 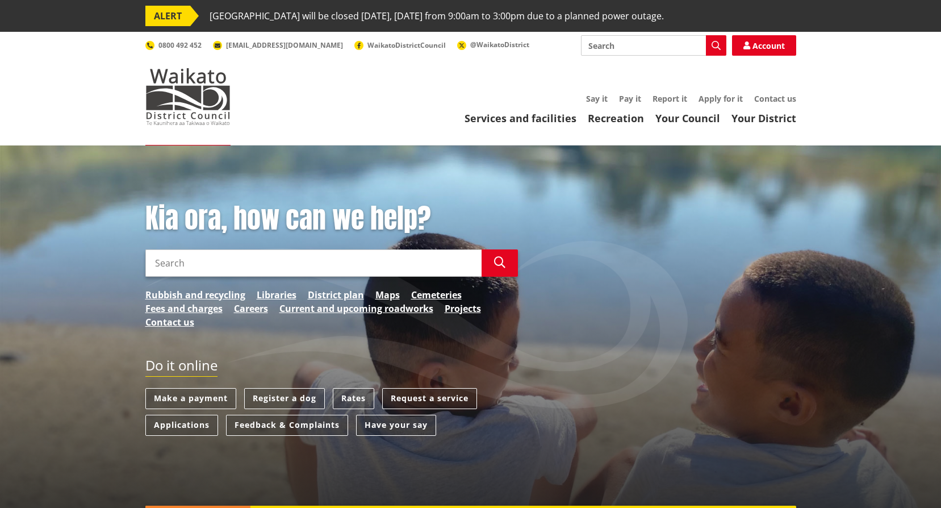 I want to click on a: Apply for it, so click(x=721, y=98).